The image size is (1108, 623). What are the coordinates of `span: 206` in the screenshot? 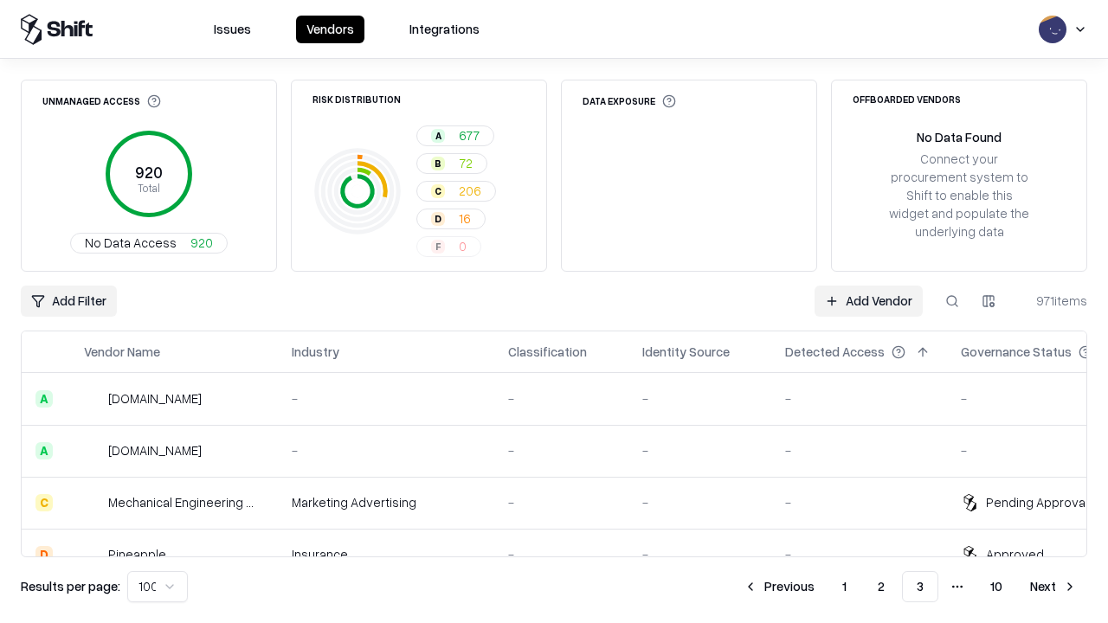 It's located at (470, 190).